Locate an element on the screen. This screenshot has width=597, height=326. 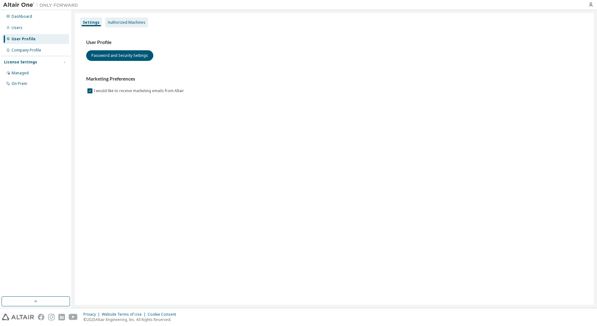
label: I would like to receive marketing emails from Altair is located at coordinates (139, 91).